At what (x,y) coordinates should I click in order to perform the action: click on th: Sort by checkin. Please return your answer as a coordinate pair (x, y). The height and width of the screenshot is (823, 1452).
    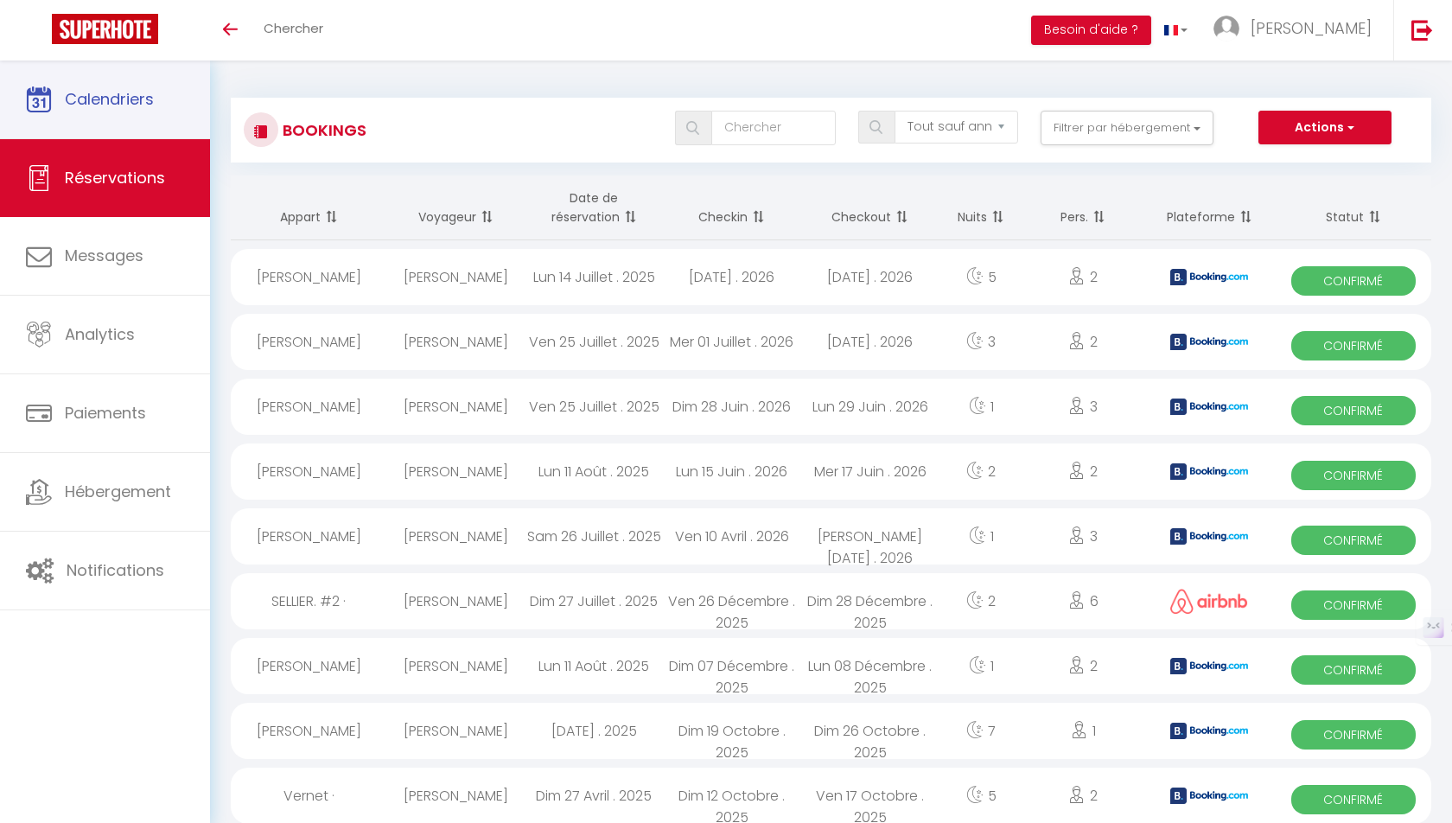
    Looking at the image, I should click on (732, 207).